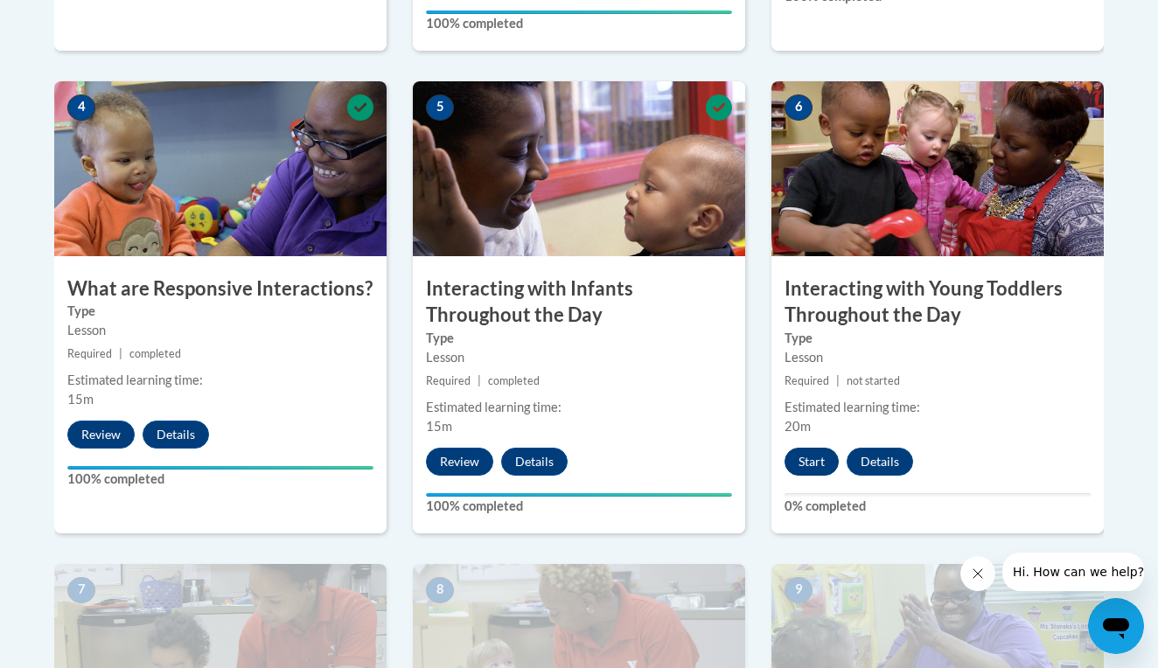  What do you see at coordinates (798, 590) in the screenshot?
I see `span: 9` at bounding box center [798, 590].